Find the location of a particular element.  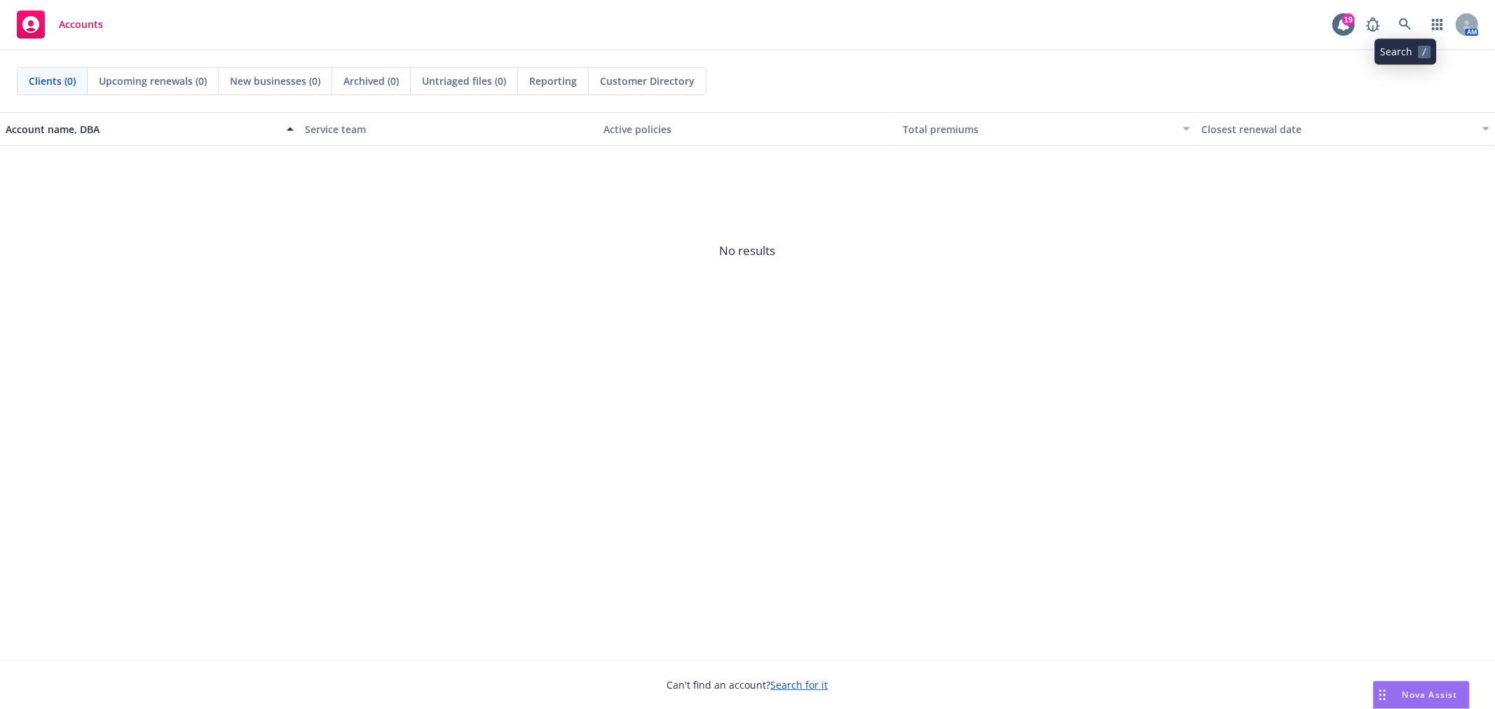

div: Total premiums is located at coordinates (1039, 129).